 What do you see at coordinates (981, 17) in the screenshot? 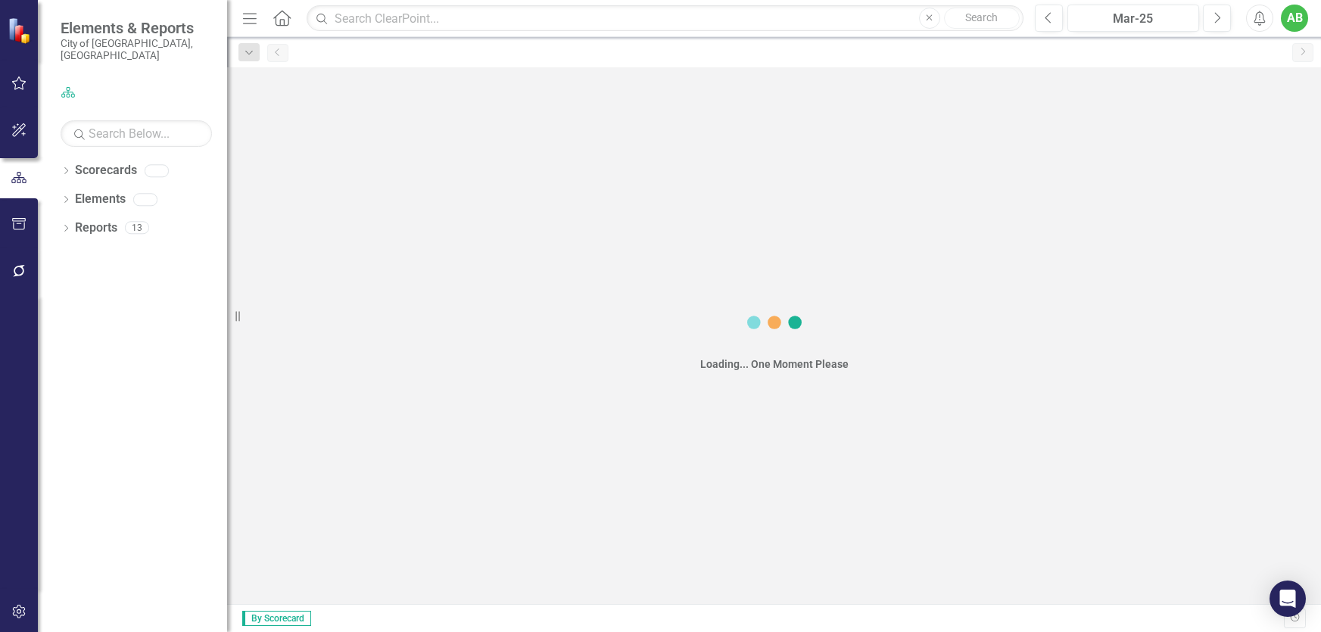
I see `span: Search` at bounding box center [981, 17].